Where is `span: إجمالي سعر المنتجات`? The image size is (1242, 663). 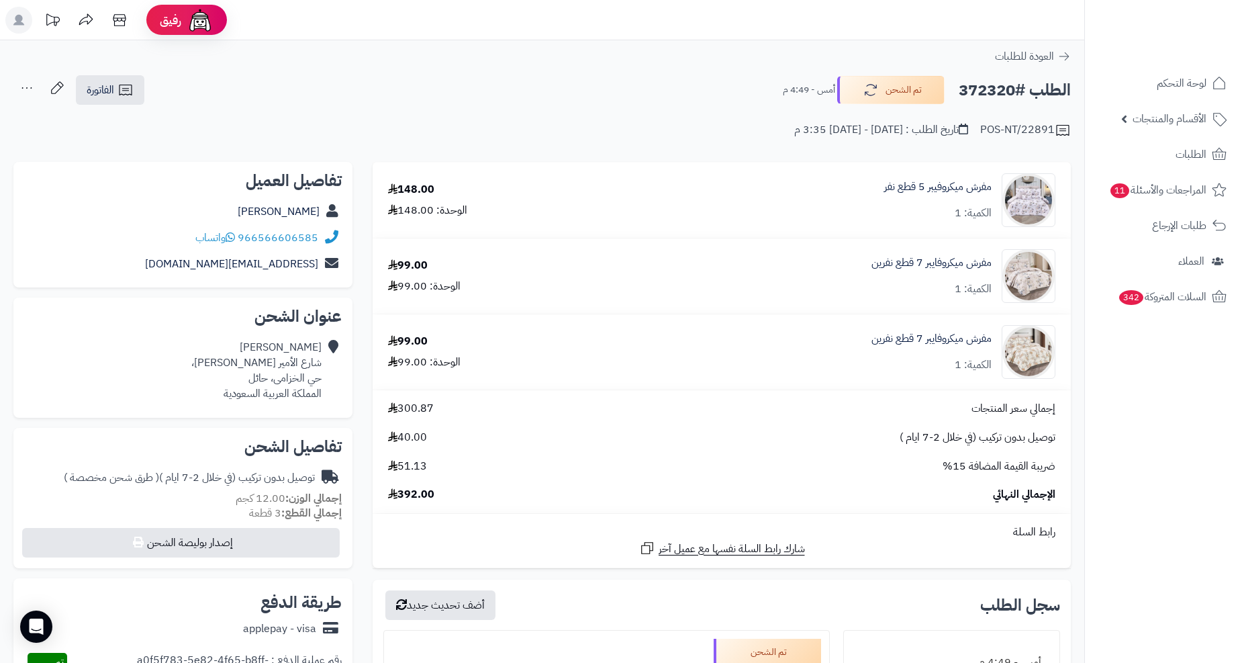
span: إجمالي سعر المنتجات is located at coordinates (1013, 408).